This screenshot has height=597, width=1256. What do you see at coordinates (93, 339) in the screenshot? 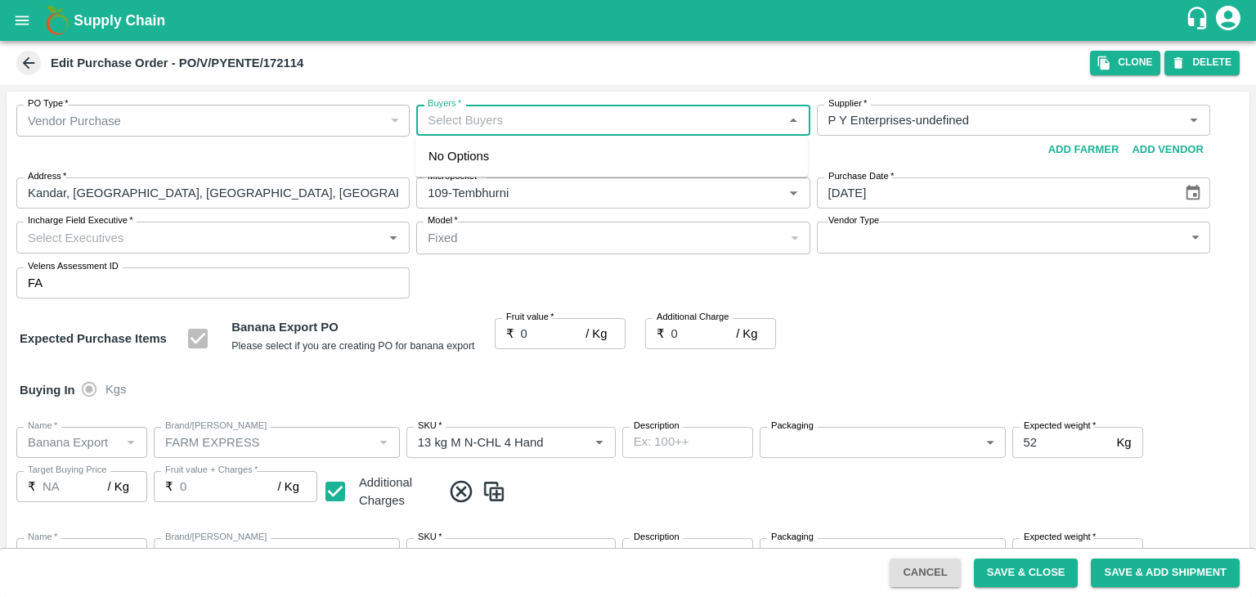
I see `strong: Expected Purchase Items` at bounding box center [93, 339].